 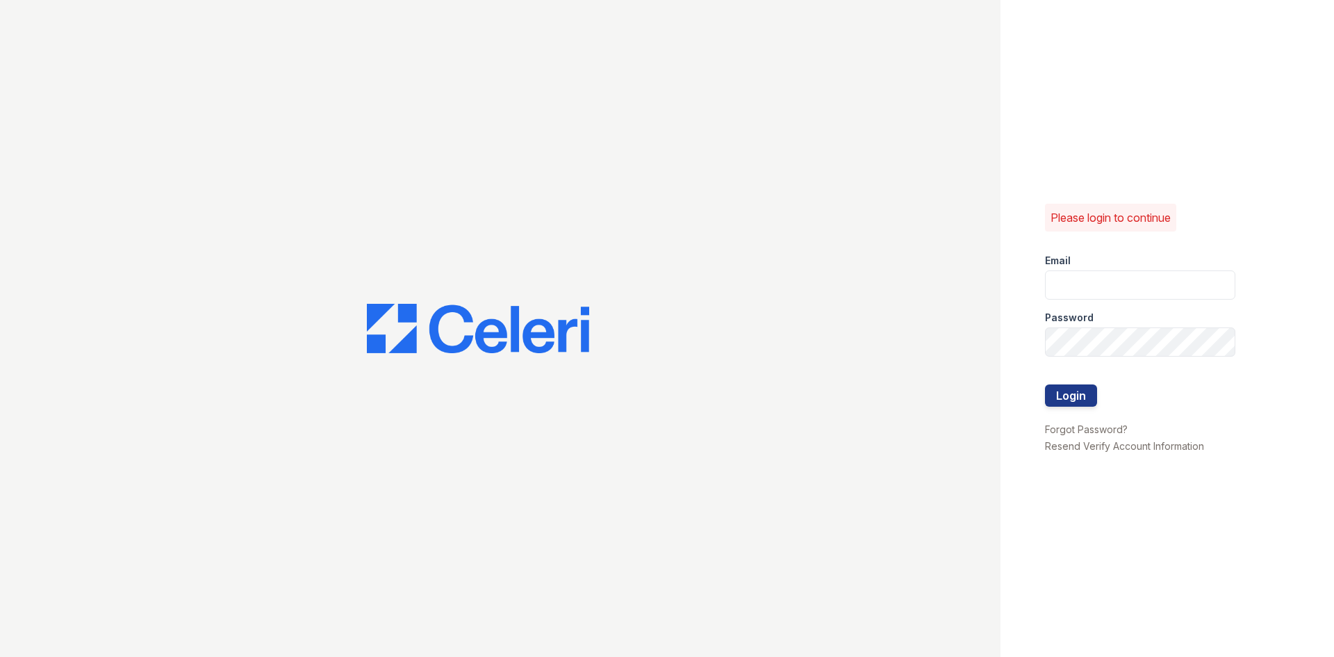 I want to click on img: CE_Logo_Blue-a8612792a0a2168367f1c8372b55b34899dd931a85d93a1a3d3e32e68fde9ad4.png, so click(x=478, y=329).